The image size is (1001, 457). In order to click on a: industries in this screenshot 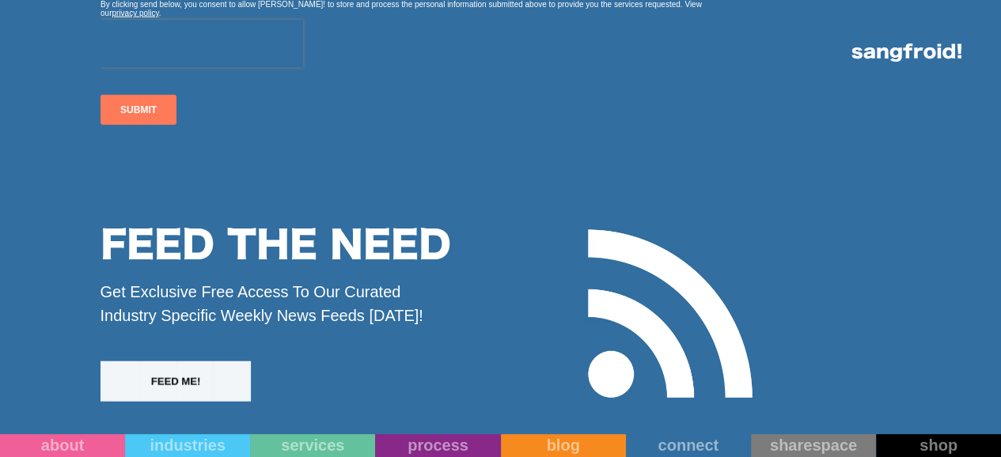, I will do `click(188, 445)`.